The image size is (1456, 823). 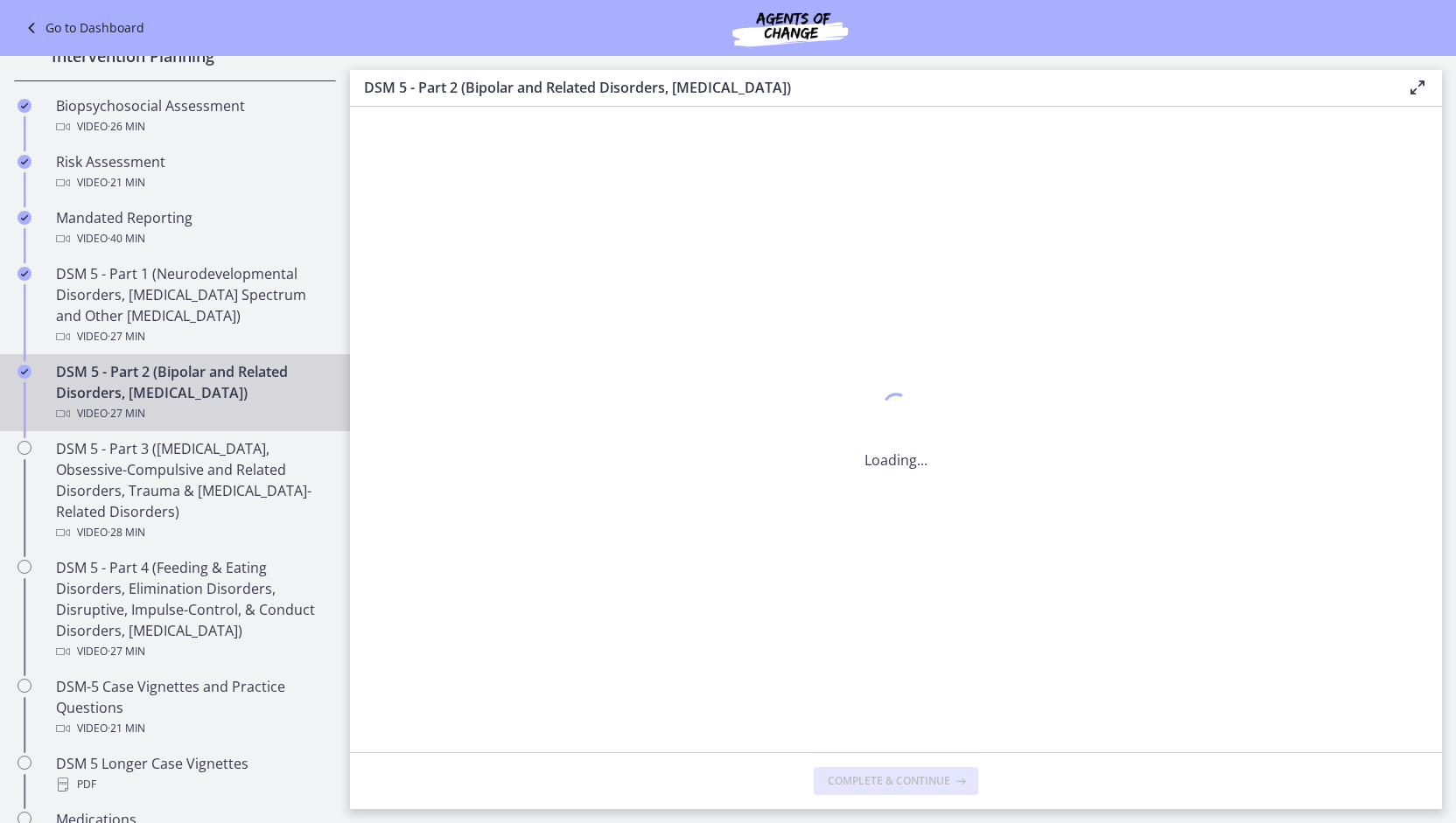 What do you see at coordinates (193, 707) in the screenshot?
I see `div: DSM-5 Case Vignettes and Practice Questions` at bounding box center [193, 707].